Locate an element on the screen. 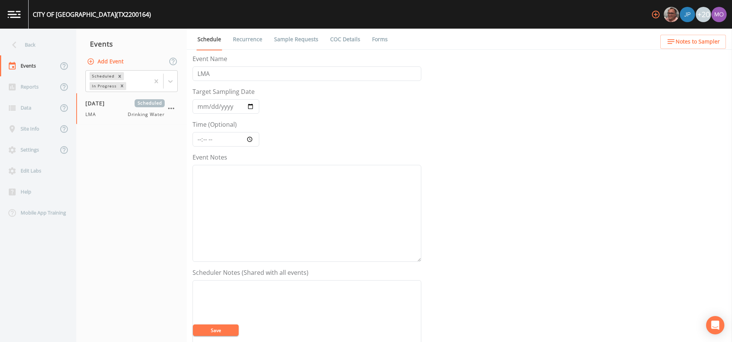  a: Sample Requests is located at coordinates (296, 39).